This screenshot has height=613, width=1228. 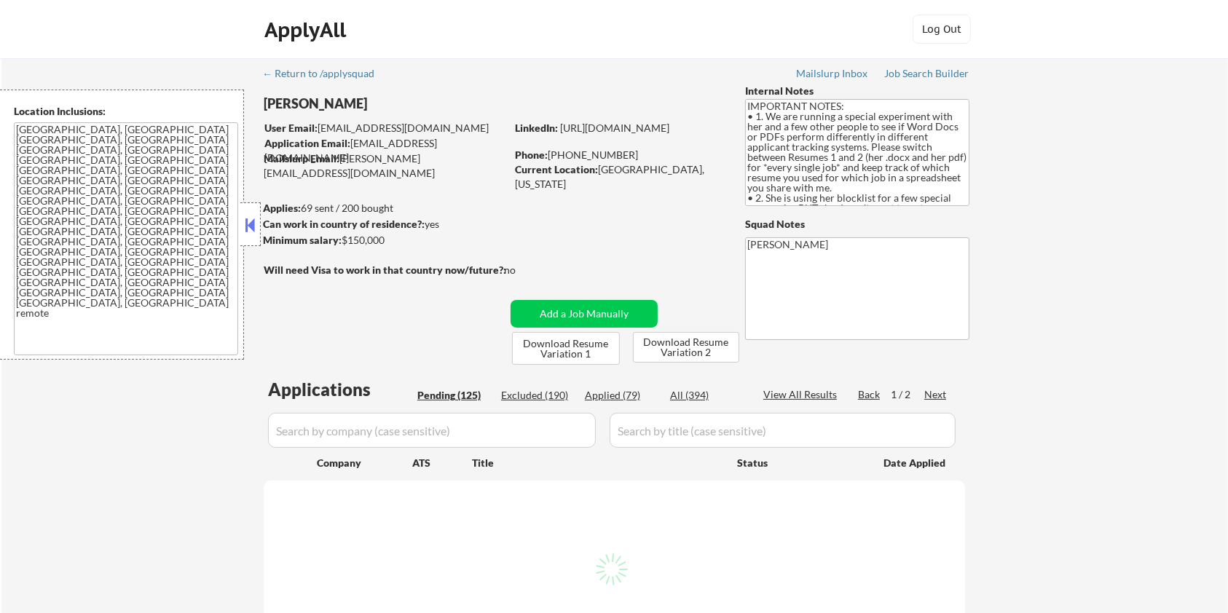 What do you see at coordinates (344, 224) in the screenshot?
I see `strong: Can work in country of residence?:` at bounding box center [344, 224].